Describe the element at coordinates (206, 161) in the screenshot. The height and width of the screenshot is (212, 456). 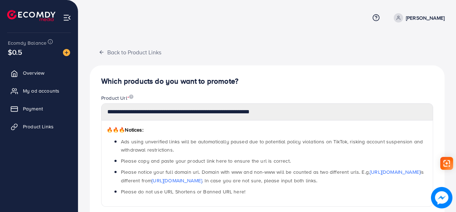
I see `span: Please copy and paste your product link here to ensure the url is correct.` at that location.